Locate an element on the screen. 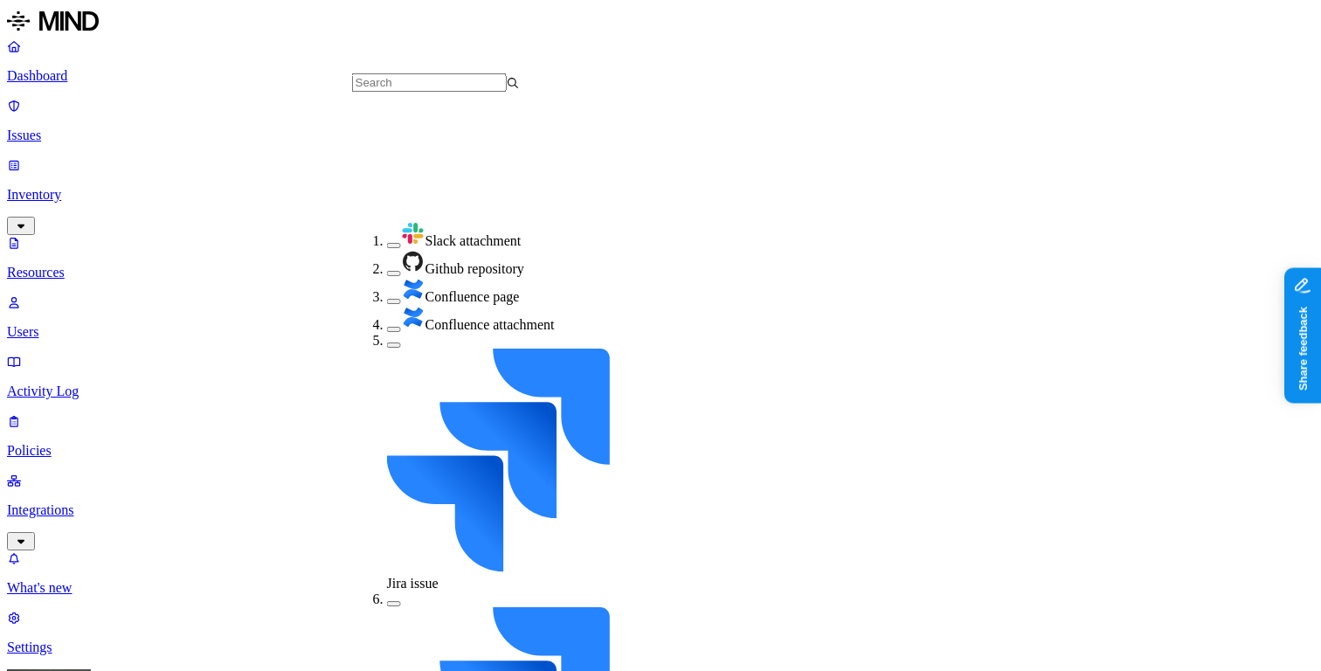 The height and width of the screenshot is (671, 1321). p: Resources is located at coordinates (660, 273).